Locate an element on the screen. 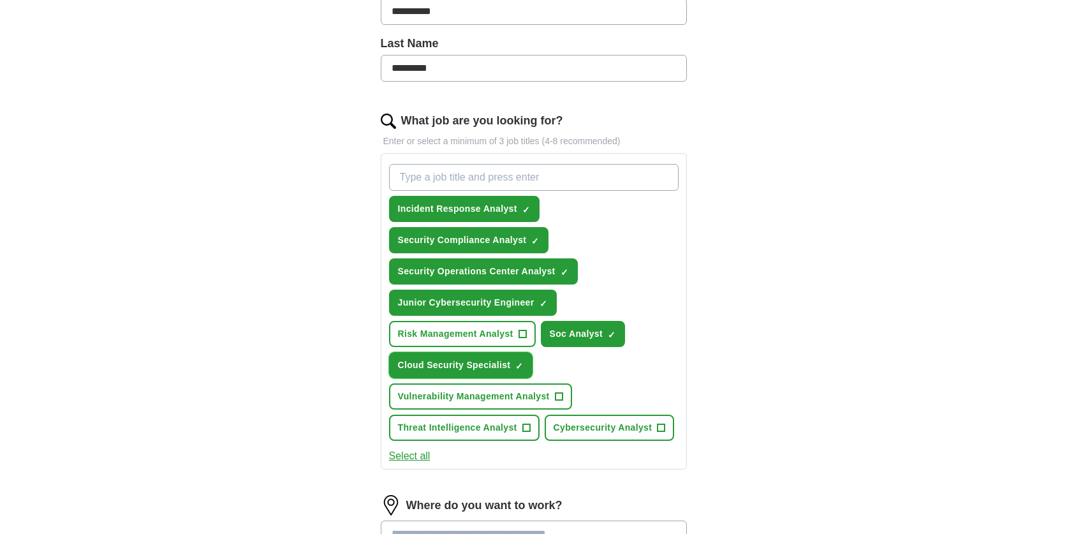  button: Vulnerability Management Analyst is located at coordinates (480, 396).